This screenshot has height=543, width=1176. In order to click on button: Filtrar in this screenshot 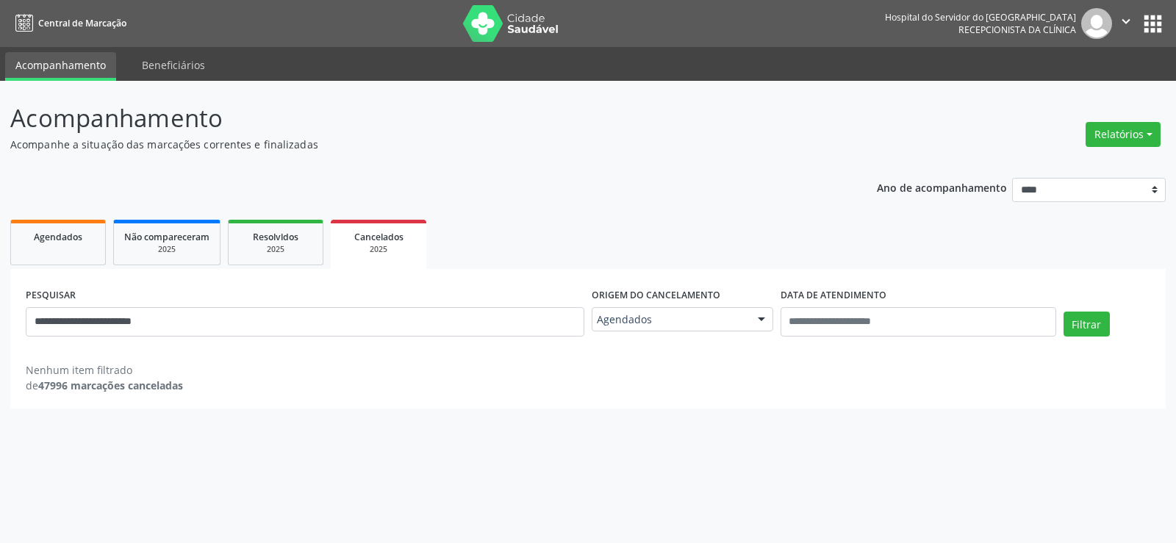, I will do `click(1086, 324)`.